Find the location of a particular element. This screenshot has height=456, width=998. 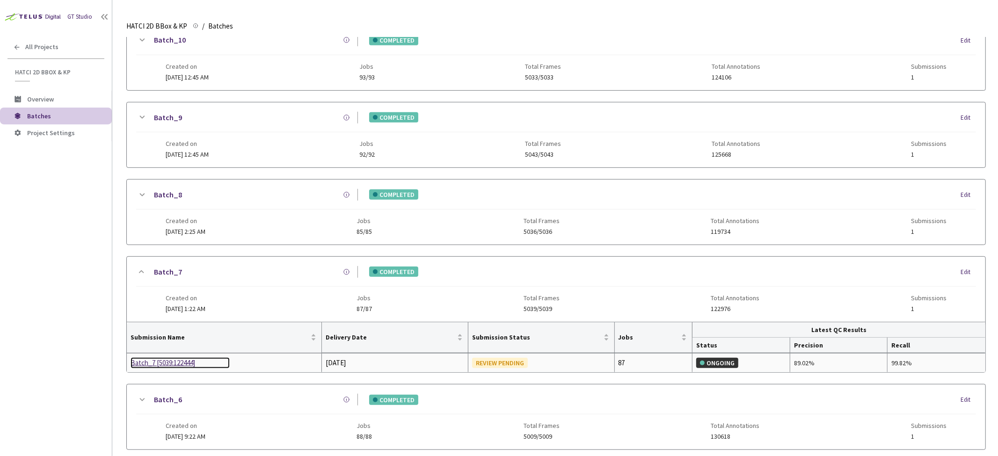

span: 124106 is located at coordinates (736, 77).